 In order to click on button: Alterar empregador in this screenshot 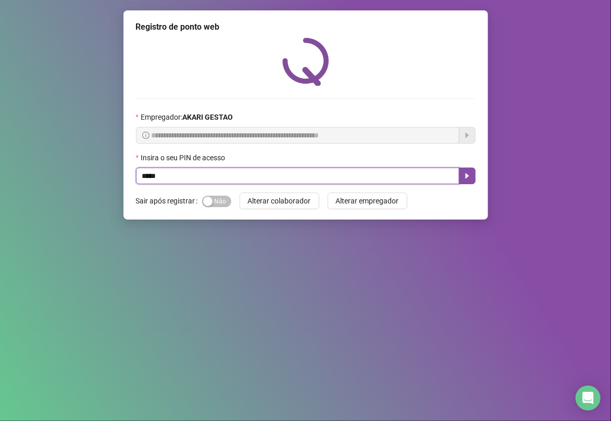, I will do `click(367, 201)`.